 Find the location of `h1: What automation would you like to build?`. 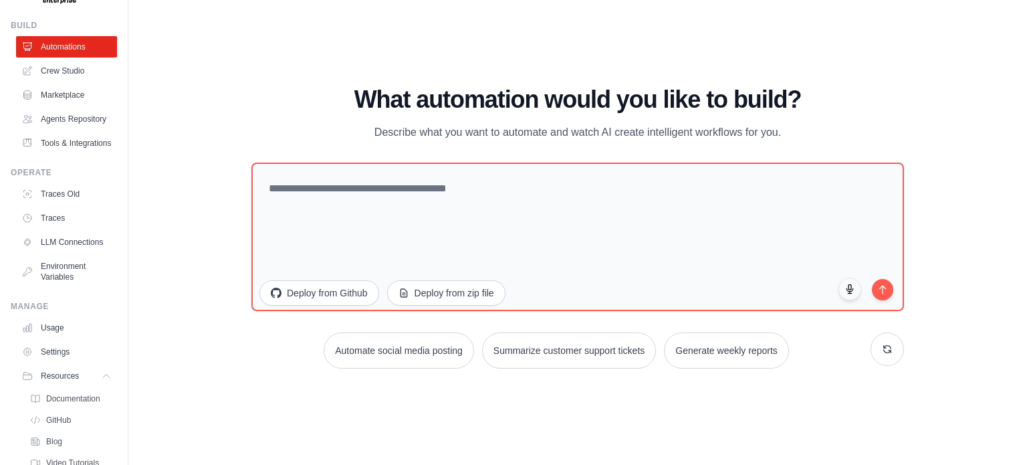

h1: What automation would you like to build? is located at coordinates (578, 100).